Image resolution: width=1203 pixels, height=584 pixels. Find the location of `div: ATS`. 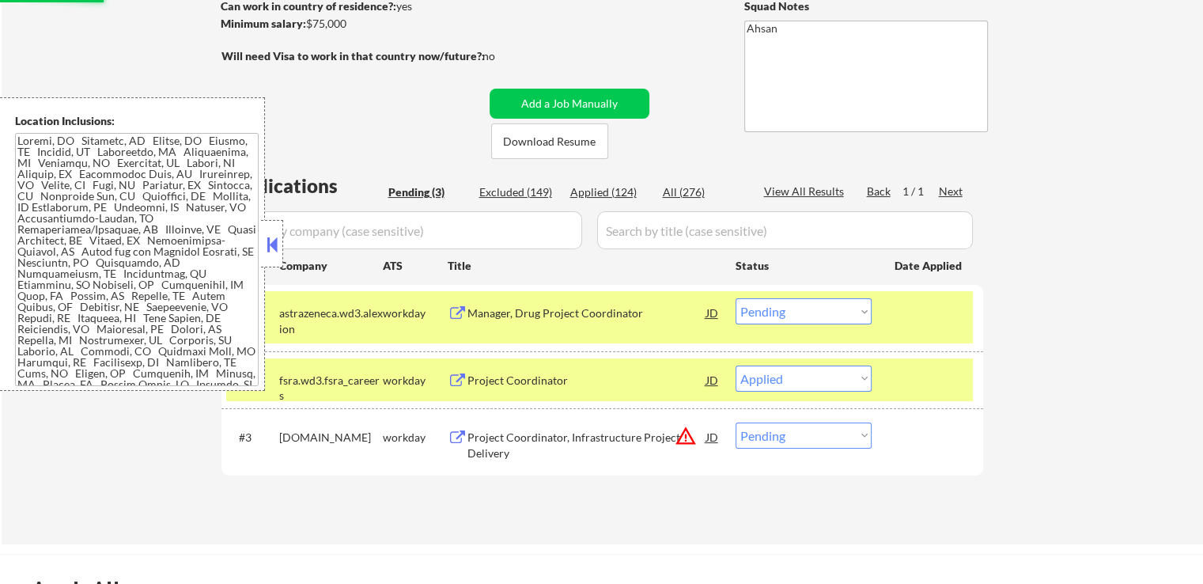

div: ATS is located at coordinates (415, 266).